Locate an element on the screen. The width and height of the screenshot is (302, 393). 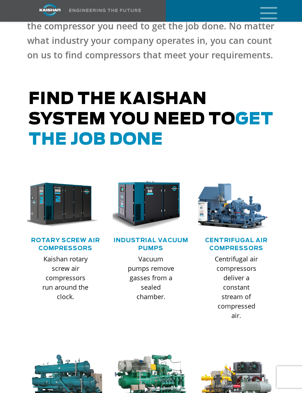
p: Vacuum pumps remove gasses from a sealed chamber. is located at coordinates (151, 278).